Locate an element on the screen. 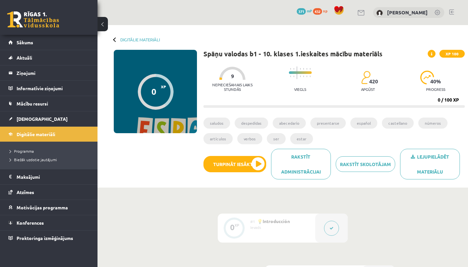 Image resolution: width=468 pixels, height=267 pixels. span: 371 is located at coordinates (301, 11).